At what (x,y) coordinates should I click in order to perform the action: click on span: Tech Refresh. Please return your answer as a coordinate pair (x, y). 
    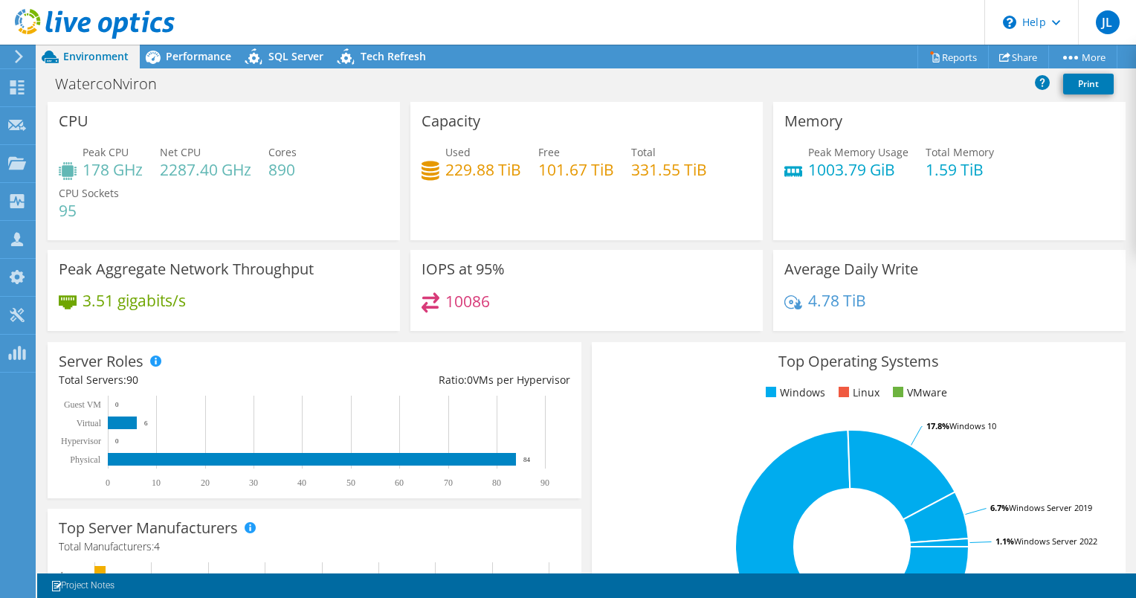
    Looking at the image, I should click on (393, 56).